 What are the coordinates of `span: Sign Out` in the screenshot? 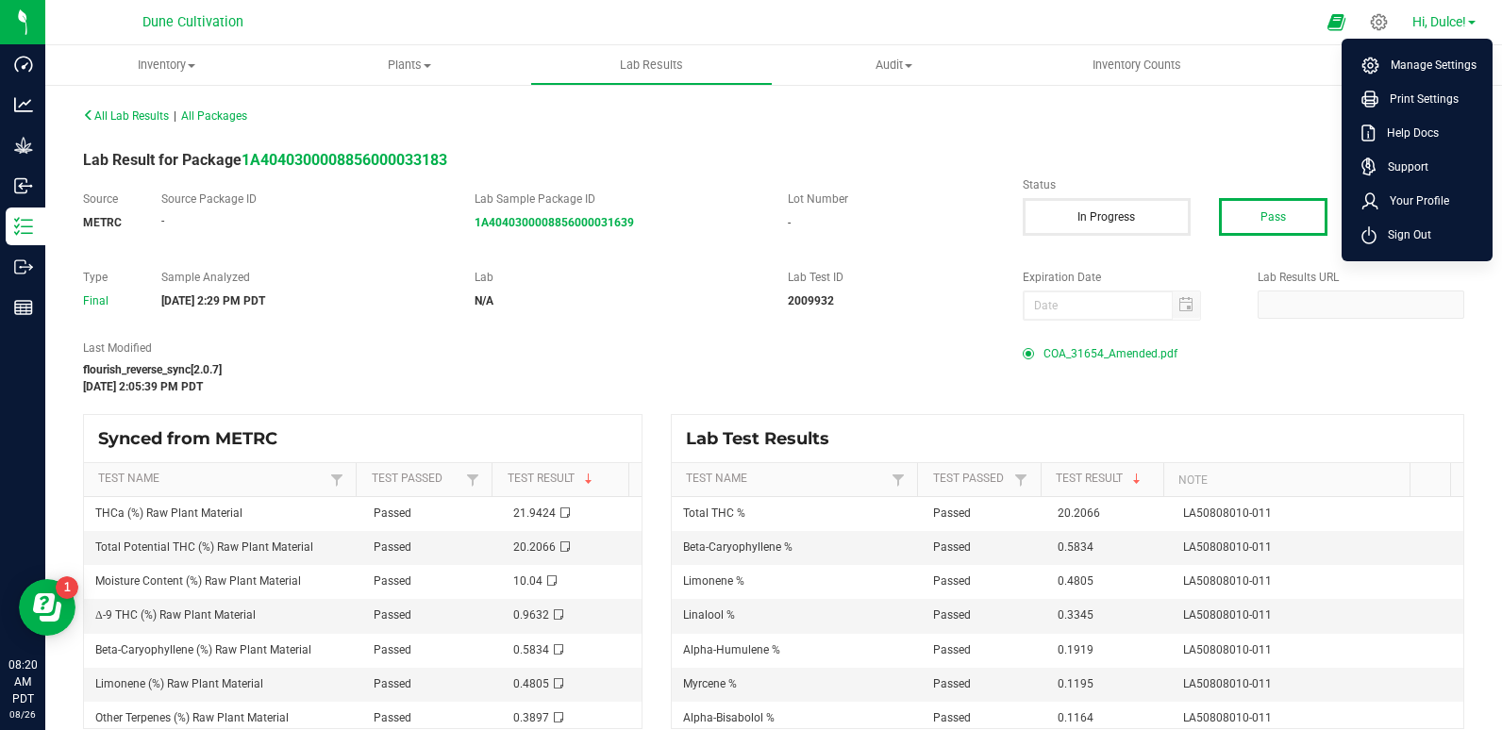 It's located at (1404, 235).